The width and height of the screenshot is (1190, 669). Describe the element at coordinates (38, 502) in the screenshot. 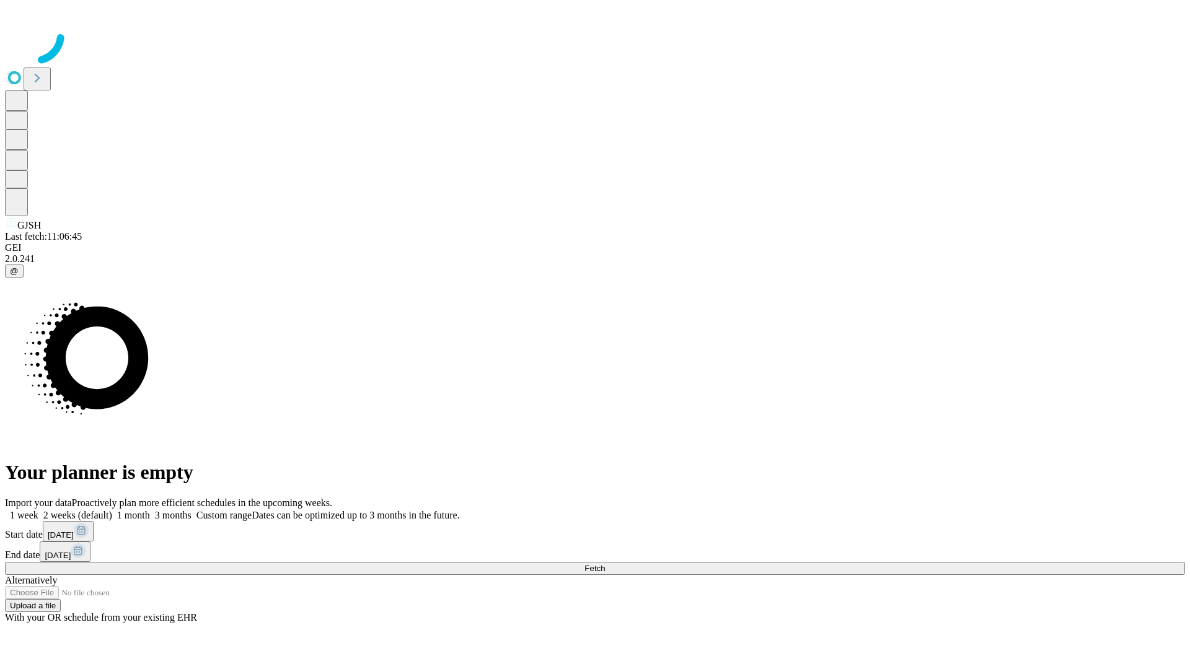

I see `span: Import your data` at that location.